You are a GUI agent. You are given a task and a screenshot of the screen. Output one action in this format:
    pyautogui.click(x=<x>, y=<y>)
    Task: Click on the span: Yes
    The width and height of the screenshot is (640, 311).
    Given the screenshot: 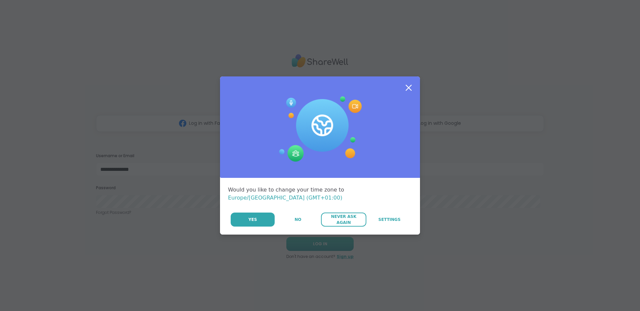 What is the action you would take?
    pyautogui.click(x=253, y=219)
    